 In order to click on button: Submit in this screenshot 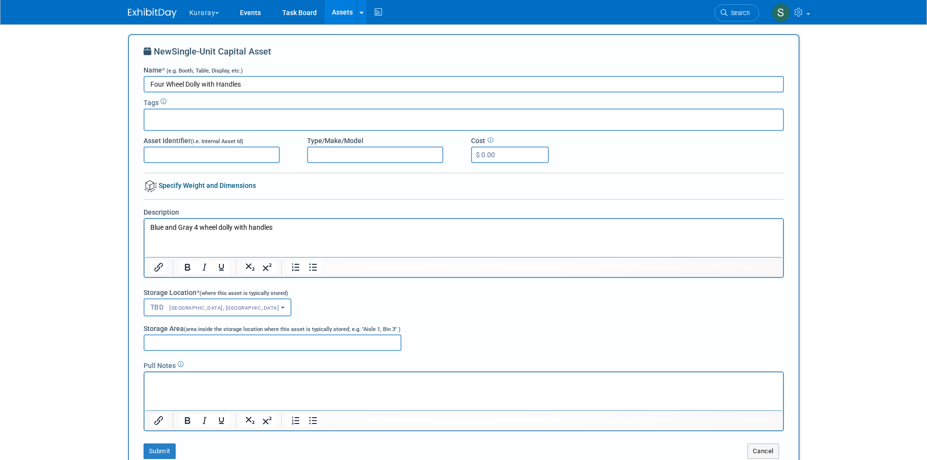, I will do `click(160, 451)`.